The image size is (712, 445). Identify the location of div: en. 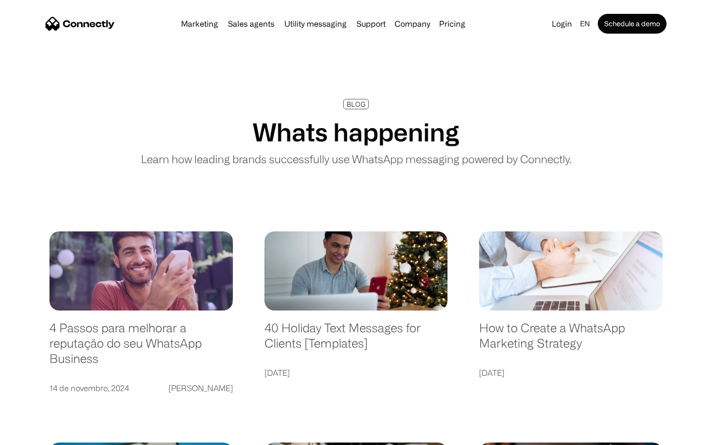
(585, 24).